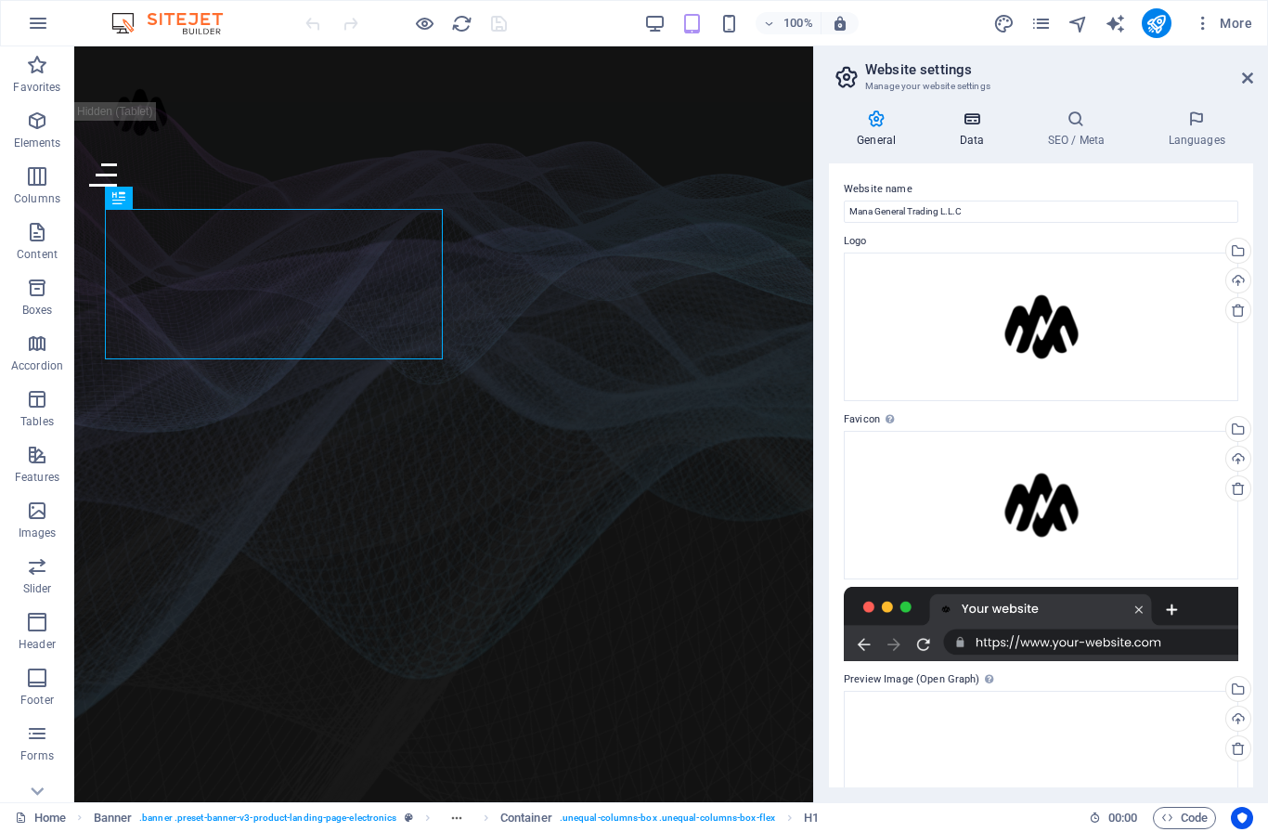 This screenshot has width=1268, height=832. I want to click on div: IMG_0709-J6E3F8Fb1jOlQ8cPi0nnVA.png, so click(1040, 327).